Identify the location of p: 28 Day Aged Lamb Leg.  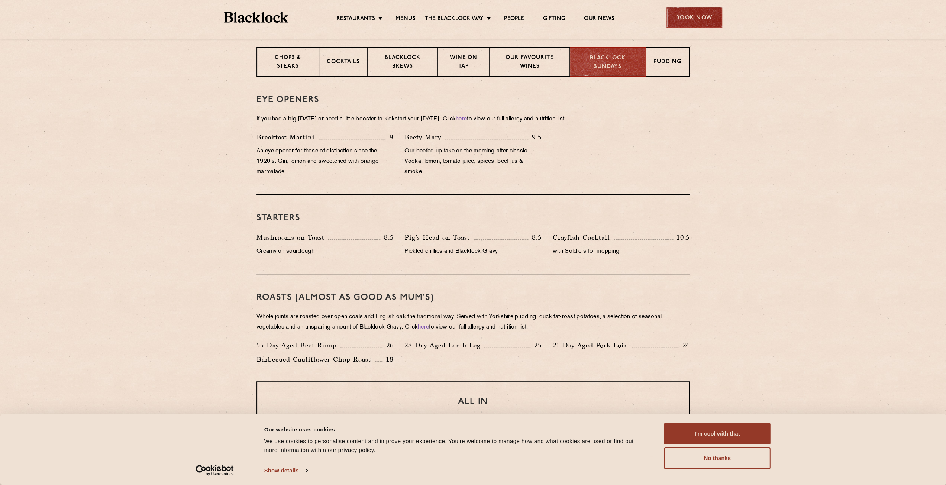
(444, 345).